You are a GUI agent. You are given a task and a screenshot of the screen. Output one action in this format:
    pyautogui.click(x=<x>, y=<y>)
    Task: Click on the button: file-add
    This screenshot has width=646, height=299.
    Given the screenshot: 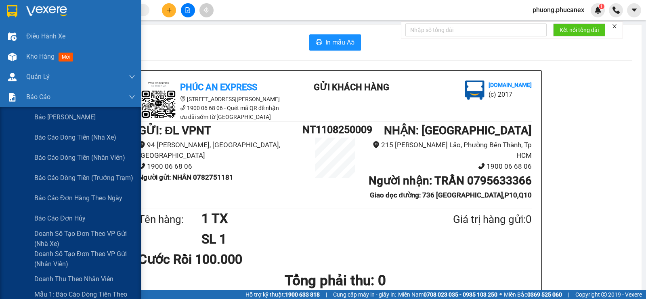 What is the action you would take?
    pyautogui.click(x=188, y=10)
    